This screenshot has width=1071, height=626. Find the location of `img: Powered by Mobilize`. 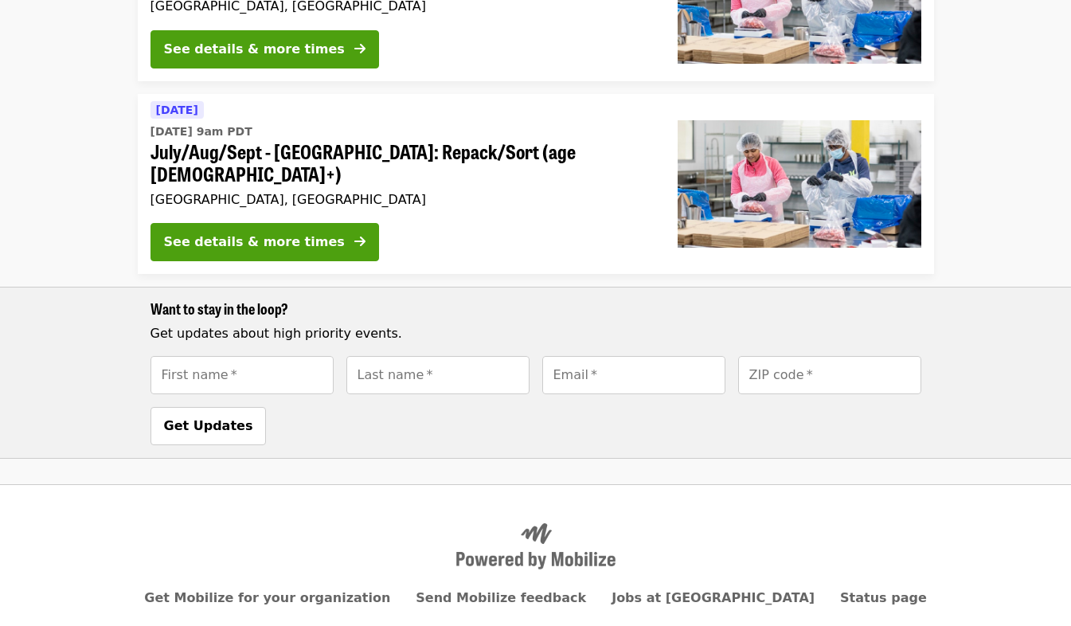

img: Powered by Mobilize is located at coordinates (536, 546).